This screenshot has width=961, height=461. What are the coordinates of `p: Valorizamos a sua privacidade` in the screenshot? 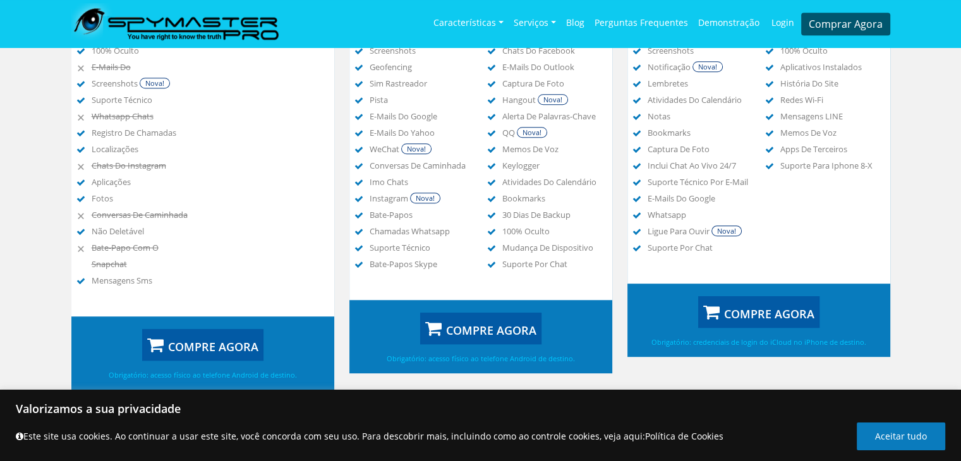 It's located at (480, 409).